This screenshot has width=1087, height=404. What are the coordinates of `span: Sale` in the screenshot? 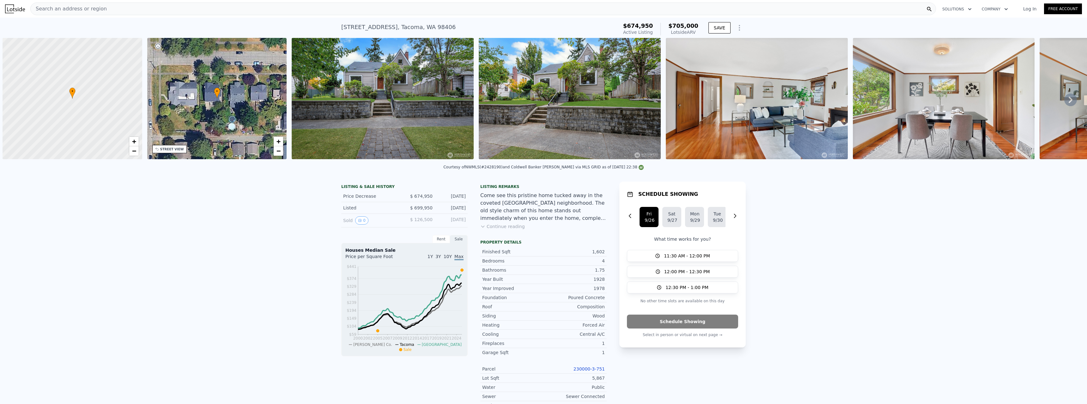 It's located at (407, 350).